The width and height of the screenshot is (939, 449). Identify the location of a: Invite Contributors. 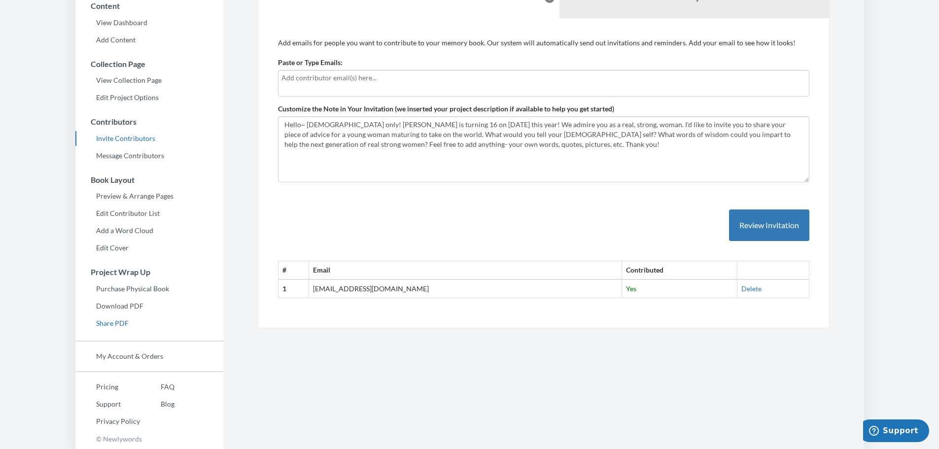
(149, 138).